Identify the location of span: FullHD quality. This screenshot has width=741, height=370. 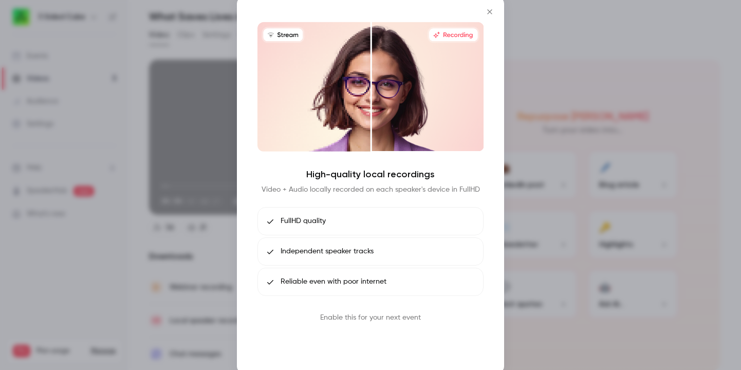
(303, 221).